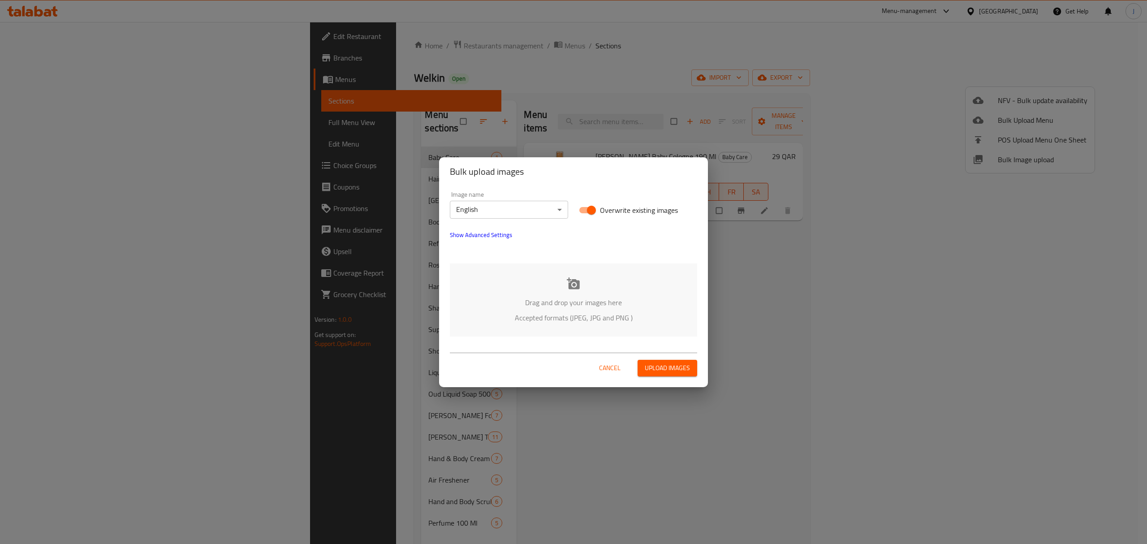 This screenshot has width=1147, height=544. Describe the element at coordinates (610, 368) in the screenshot. I see `button: Cancel` at that location.